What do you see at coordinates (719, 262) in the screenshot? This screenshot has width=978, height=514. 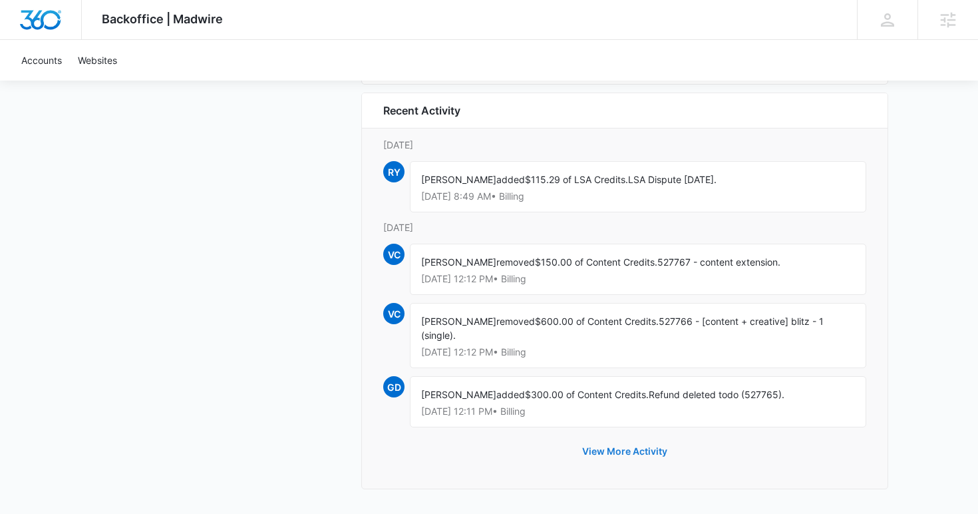 I see `span: 527767 - content extension.` at bounding box center [719, 262].